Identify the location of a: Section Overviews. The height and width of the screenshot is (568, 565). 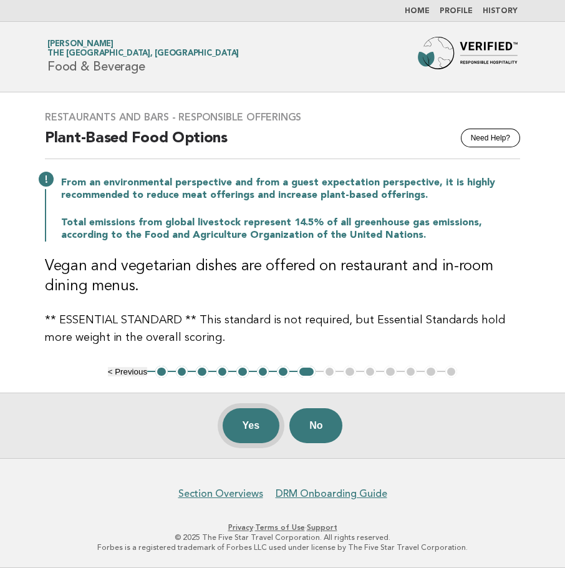
(221, 493).